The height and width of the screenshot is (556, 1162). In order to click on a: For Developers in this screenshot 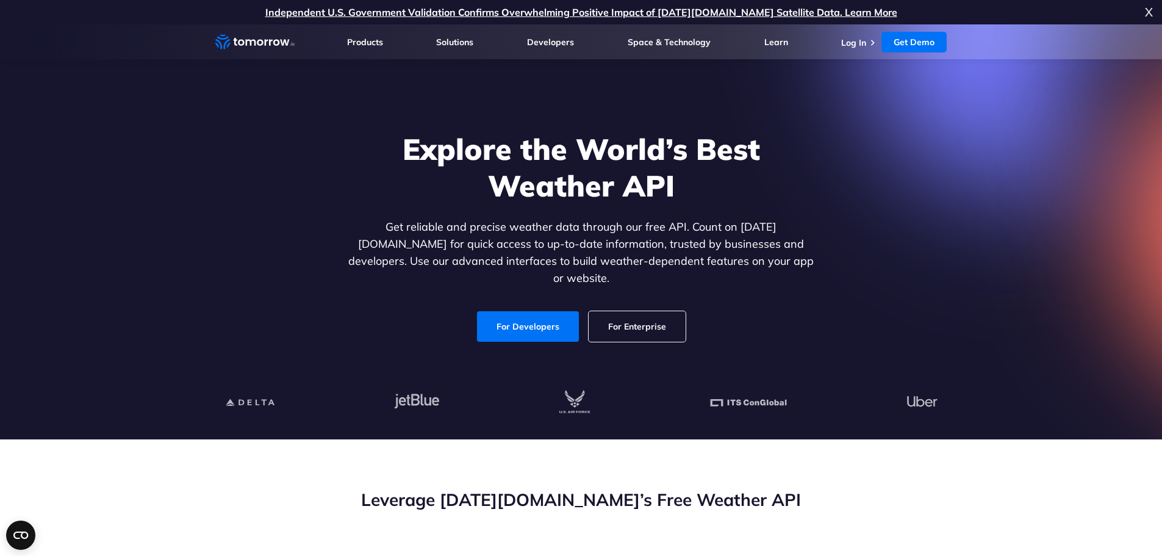, I will do `click(528, 326)`.